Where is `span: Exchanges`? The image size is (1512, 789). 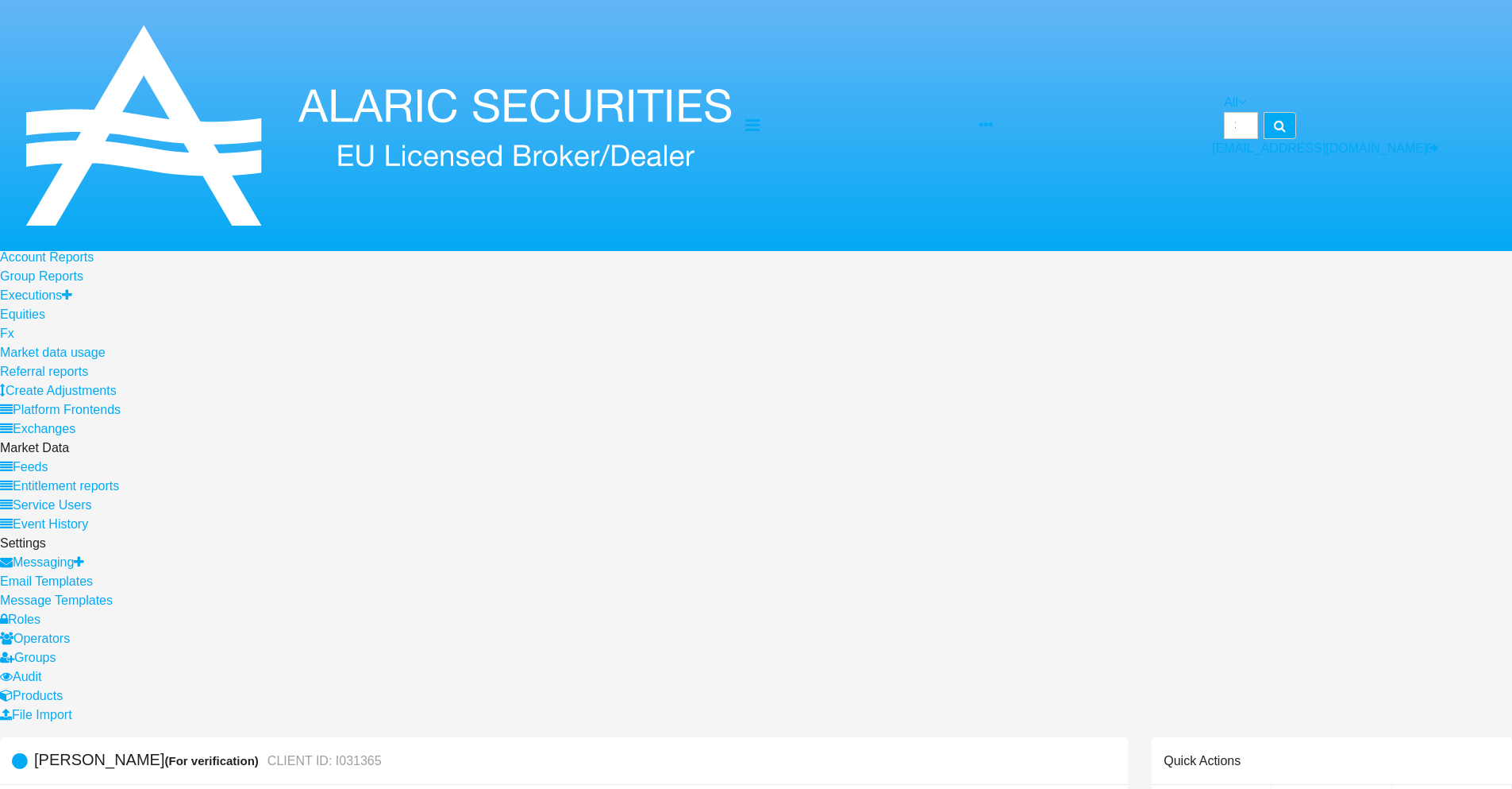 span: Exchanges is located at coordinates (44, 429).